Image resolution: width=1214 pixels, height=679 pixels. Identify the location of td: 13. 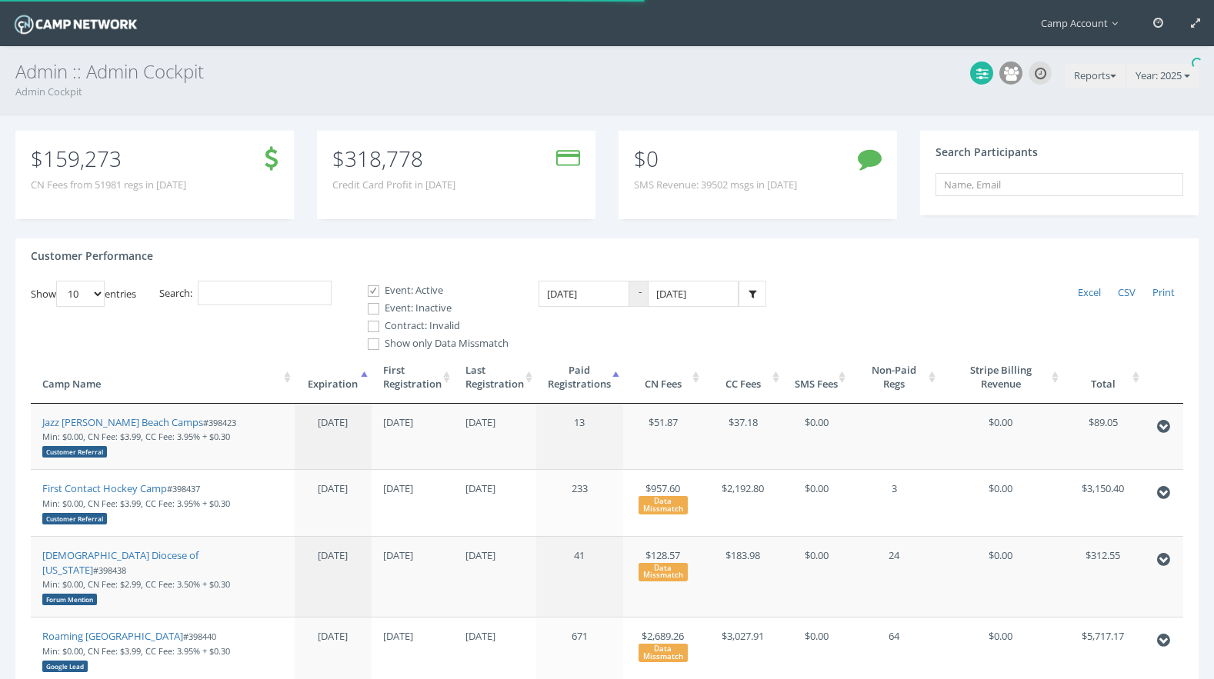
(579, 437).